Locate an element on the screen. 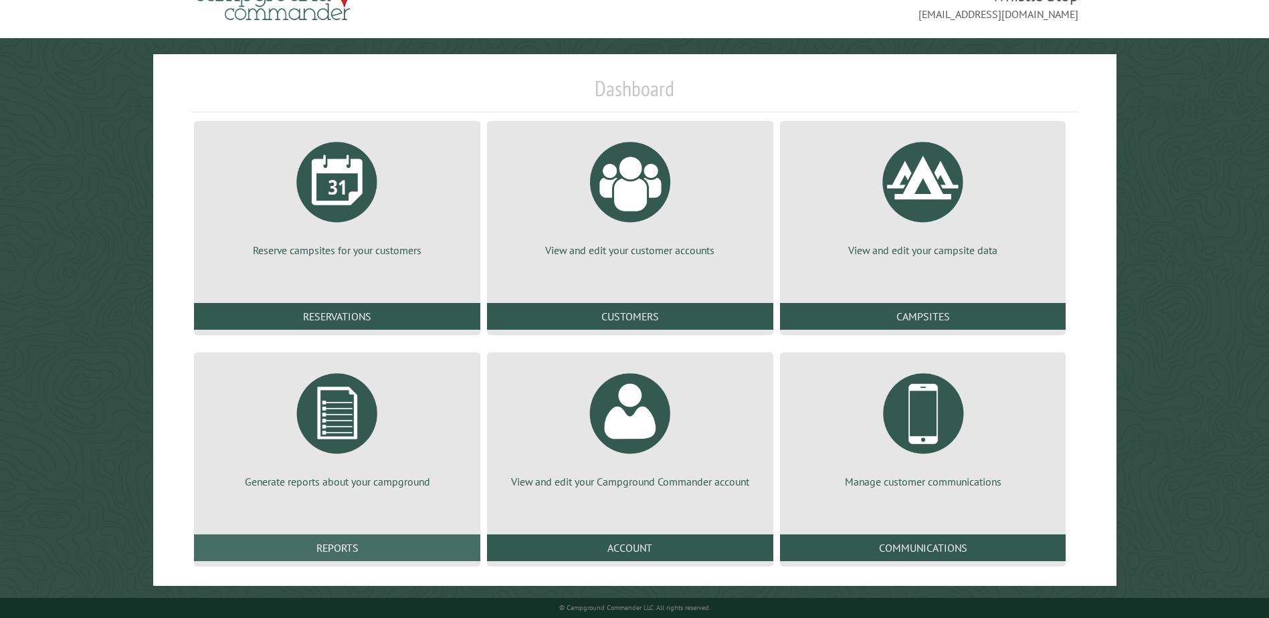 Image resolution: width=1269 pixels, height=618 pixels. a: Reports is located at coordinates (337, 548).